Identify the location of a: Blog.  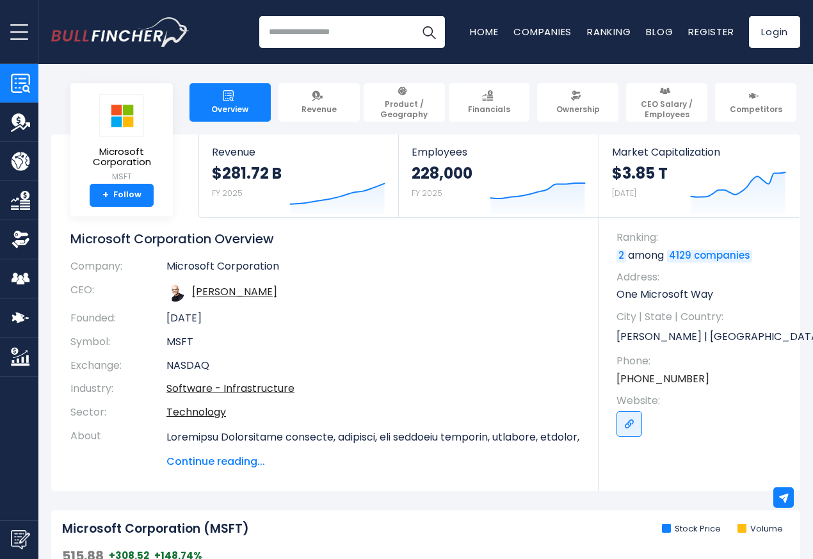
(659, 31).